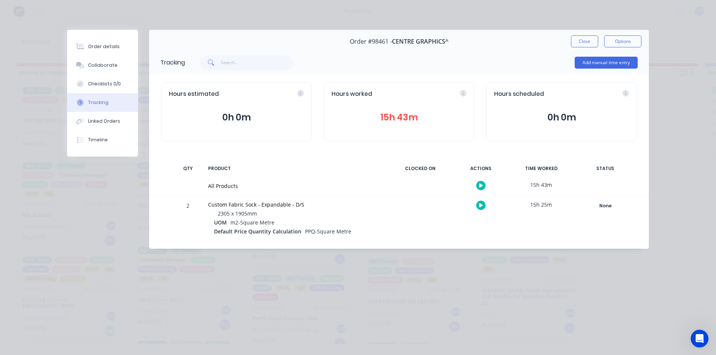 This screenshot has height=355, width=716. I want to click on div: 2, so click(188, 219).